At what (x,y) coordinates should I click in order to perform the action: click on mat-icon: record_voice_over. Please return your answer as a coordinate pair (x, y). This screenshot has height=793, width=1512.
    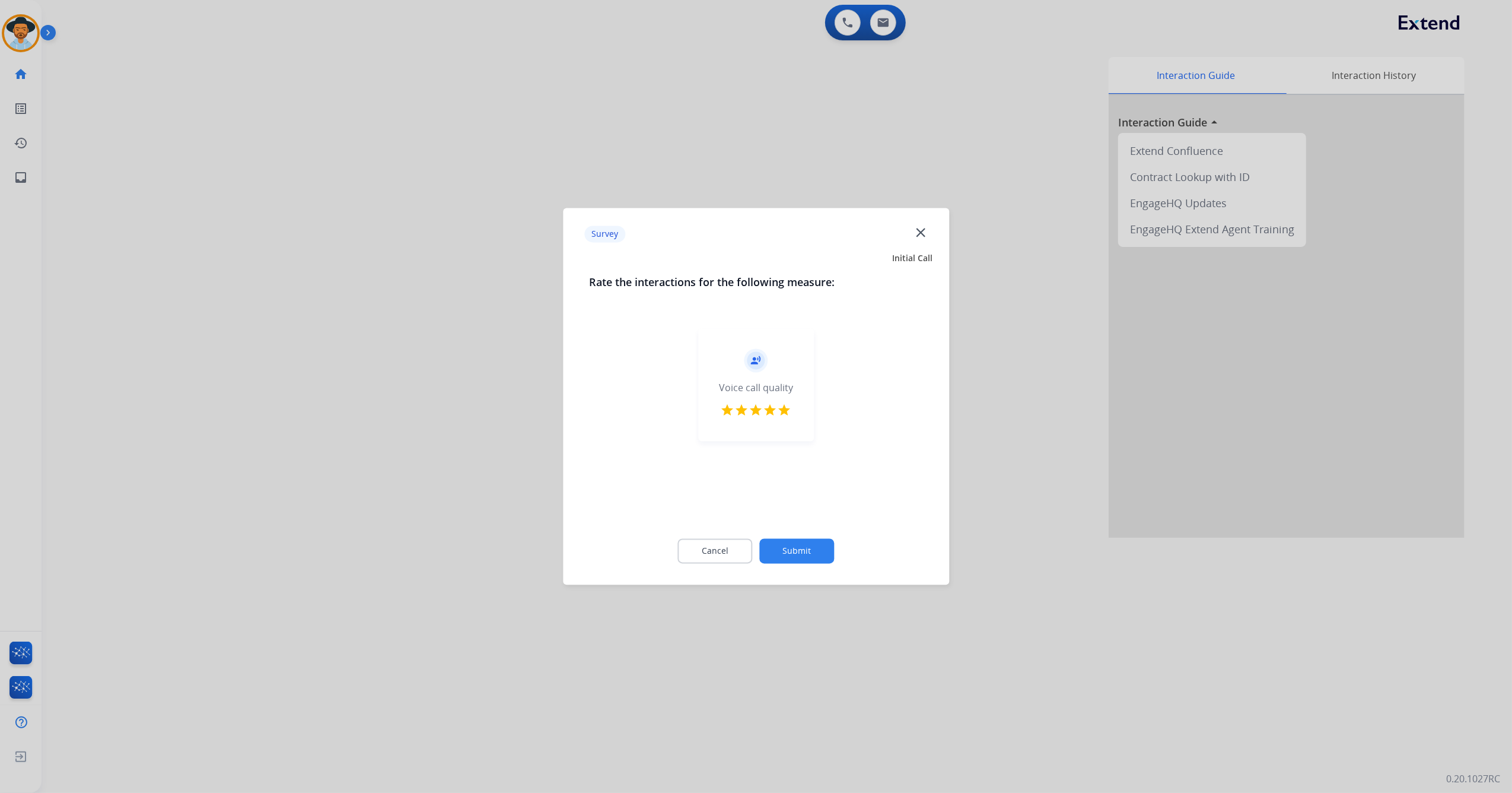
    Looking at the image, I should click on (756, 361).